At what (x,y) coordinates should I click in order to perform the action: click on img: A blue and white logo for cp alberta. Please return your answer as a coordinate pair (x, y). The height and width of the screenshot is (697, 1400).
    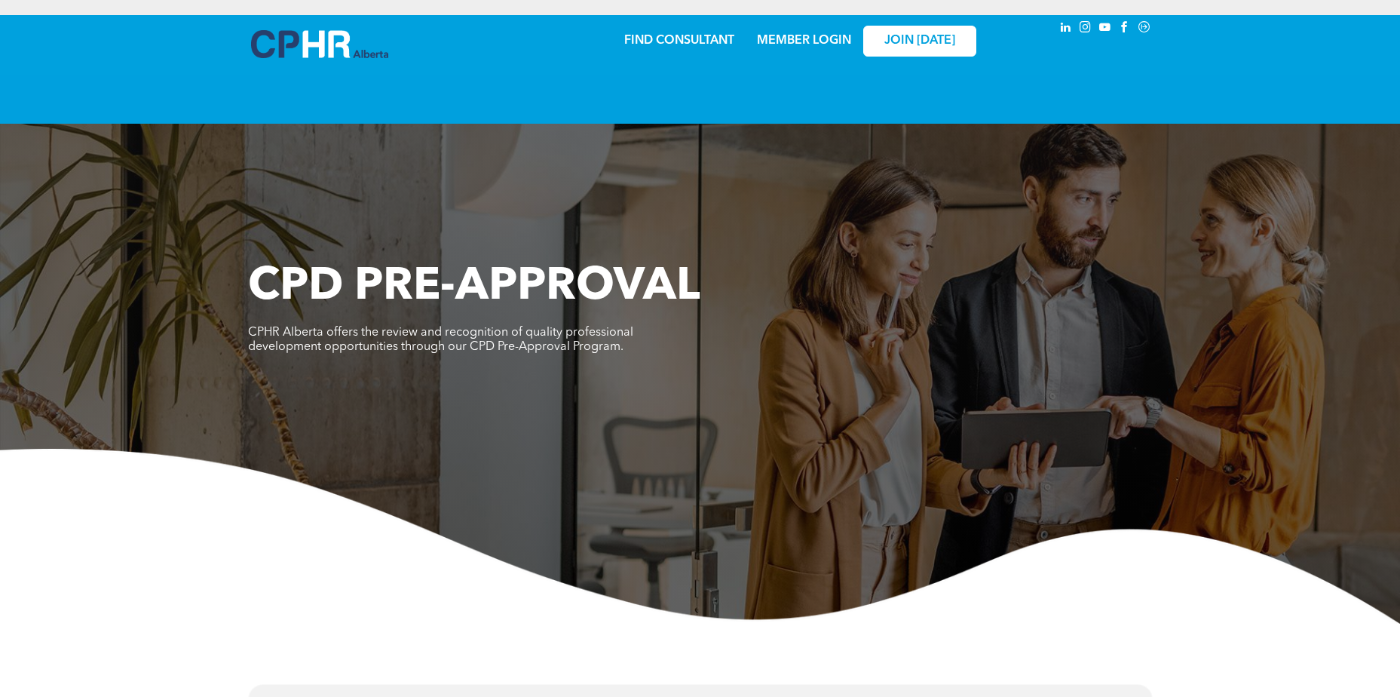
    Looking at the image, I should click on (320, 44).